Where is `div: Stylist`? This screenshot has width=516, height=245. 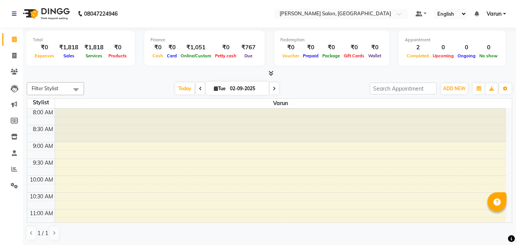 div: Stylist is located at coordinates (41, 102).